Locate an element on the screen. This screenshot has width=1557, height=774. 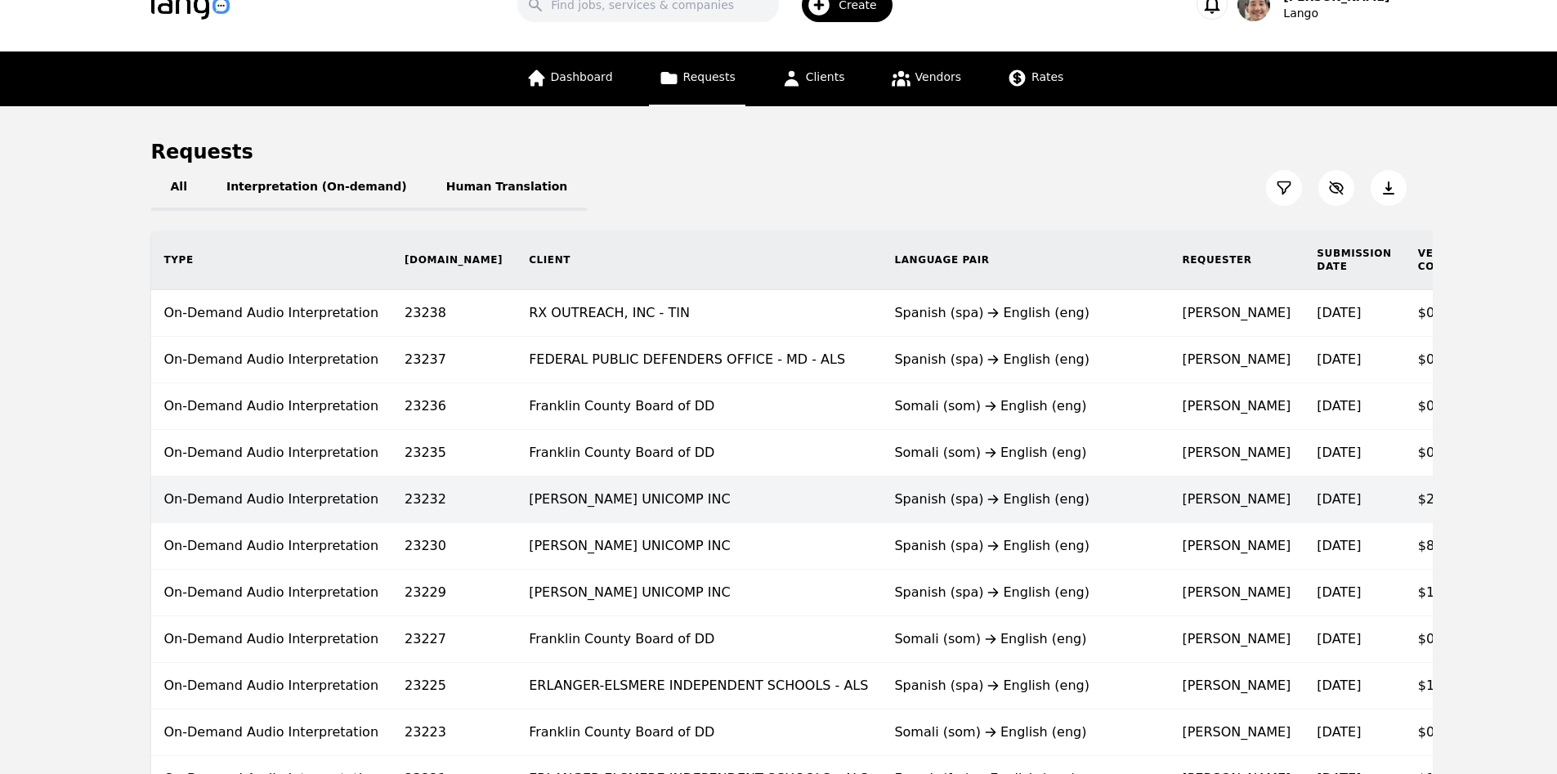
td: $2.13 is located at coordinates (1442, 499).